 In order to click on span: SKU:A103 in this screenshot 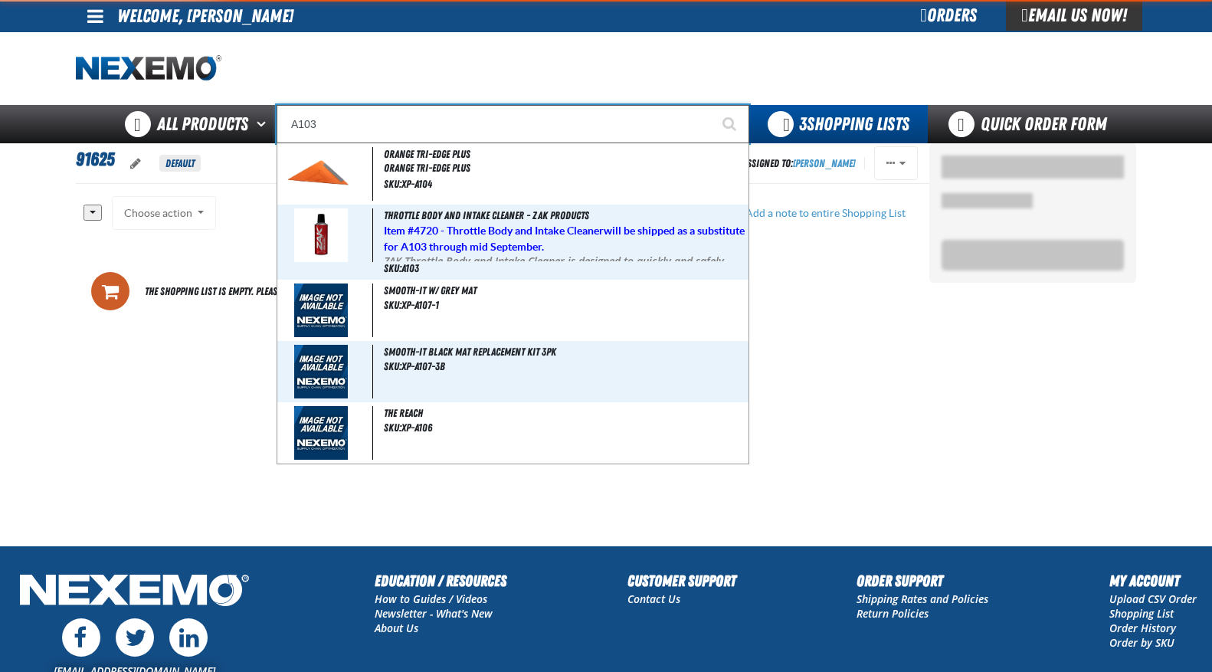, I will do `click(401, 268)`.